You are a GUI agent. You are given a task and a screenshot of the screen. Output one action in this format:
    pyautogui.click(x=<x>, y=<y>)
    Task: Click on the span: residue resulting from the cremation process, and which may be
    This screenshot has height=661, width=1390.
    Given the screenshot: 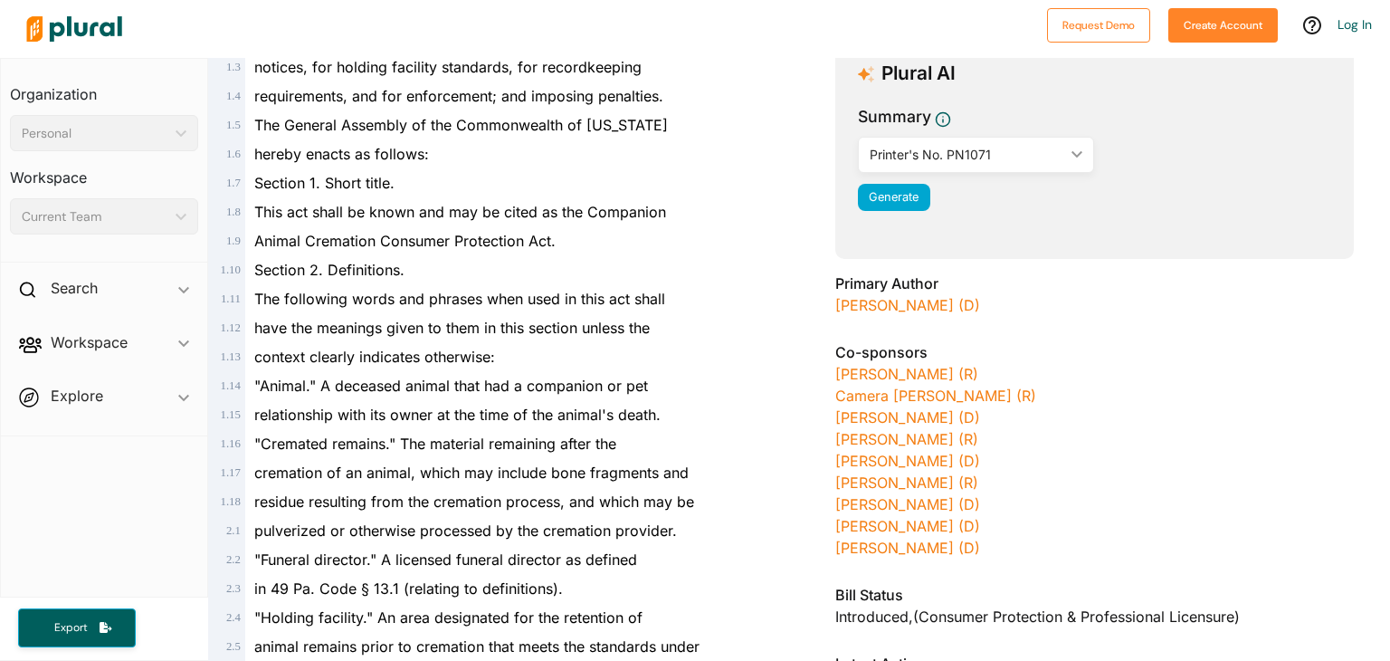 What is the action you would take?
    pyautogui.click(x=474, y=501)
    